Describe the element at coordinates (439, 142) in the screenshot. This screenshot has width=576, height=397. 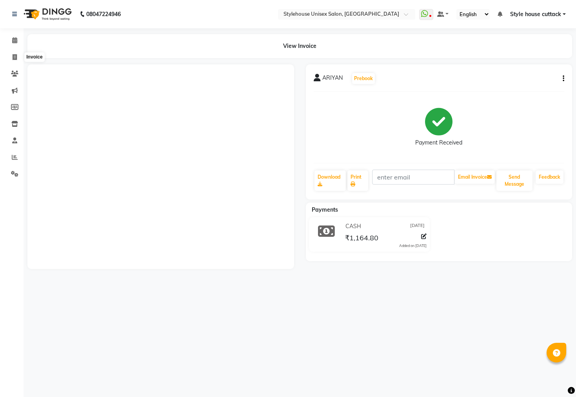
I see `div: Payment Received` at that location.